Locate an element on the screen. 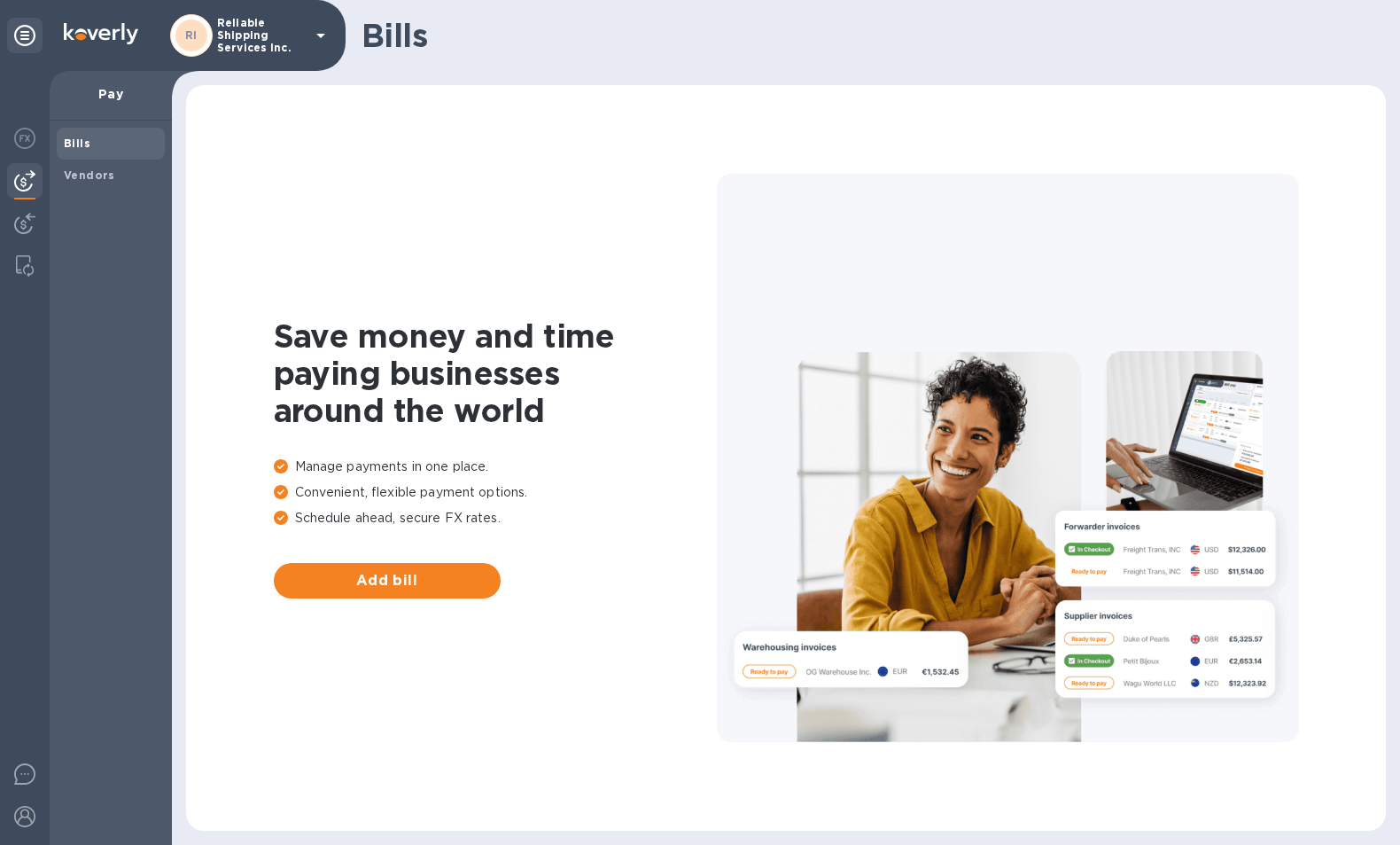  b: Vendors is located at coordinates (90, 174).